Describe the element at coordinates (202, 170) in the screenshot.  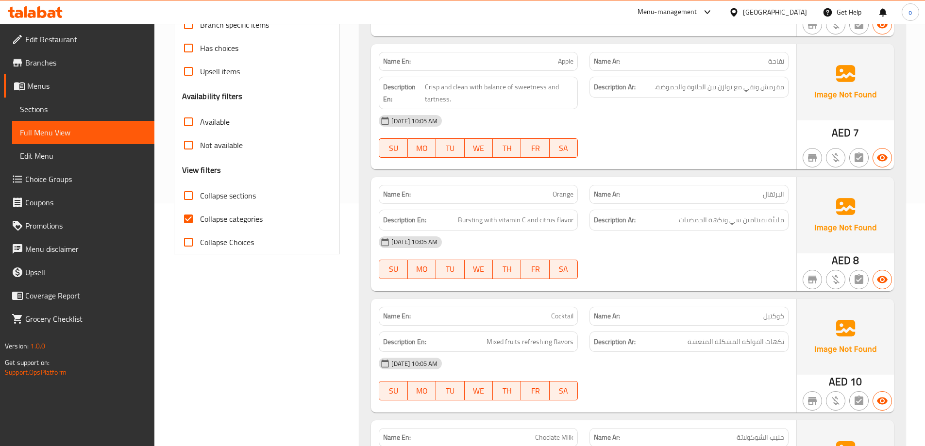
I see `h3: View filters` at that location.